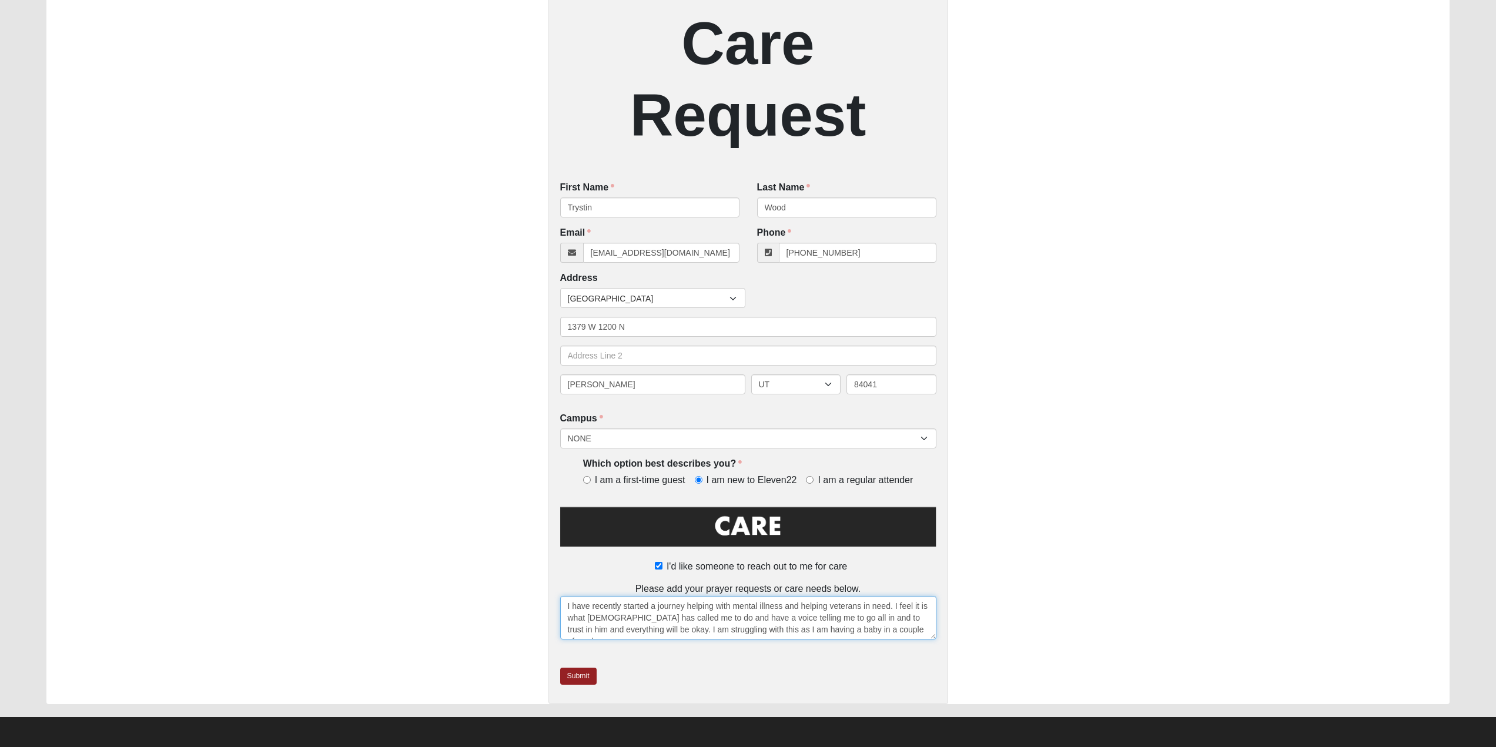 The image size is (1496, 747). I want to click on label: Campus, so click(581, 418).